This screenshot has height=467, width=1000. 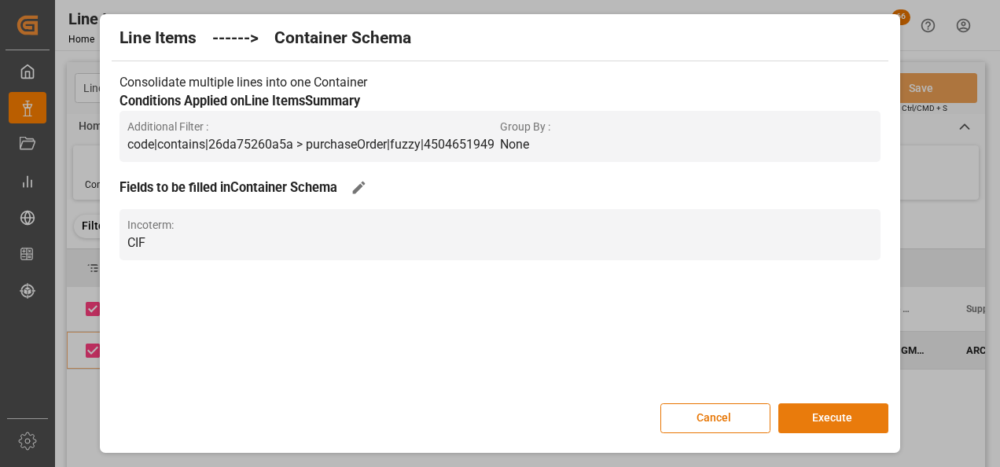 I want to click on p: Consolidate multiple lines into one Container, so click(x=500, y=83).